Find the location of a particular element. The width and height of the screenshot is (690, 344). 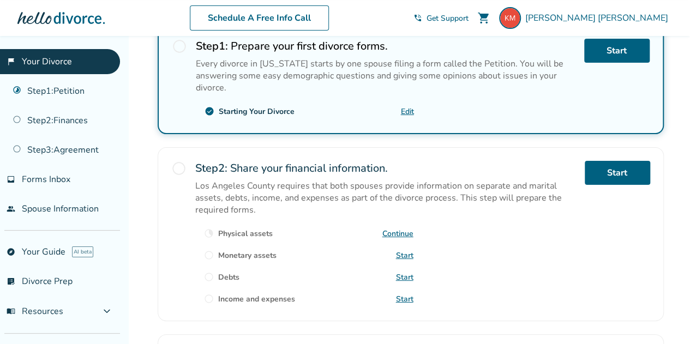

span: expand_more is located at coordinates (107, 311).